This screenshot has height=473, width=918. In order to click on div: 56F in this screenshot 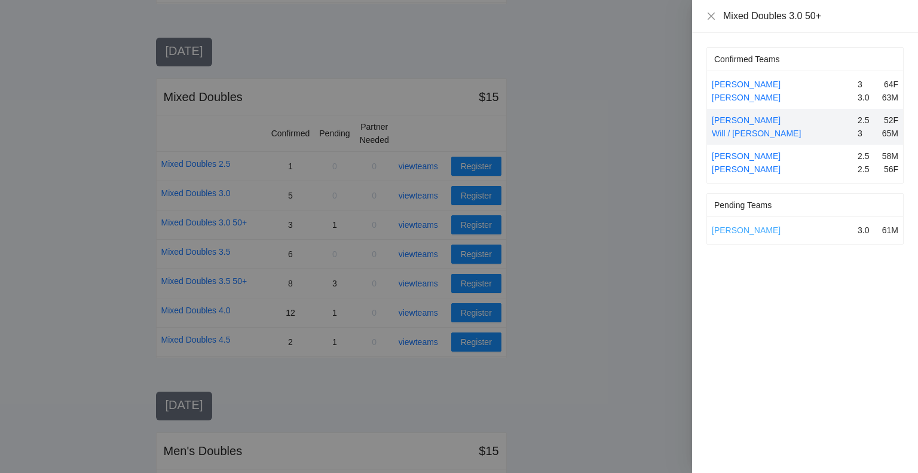, I will do `click(890, 169)`.